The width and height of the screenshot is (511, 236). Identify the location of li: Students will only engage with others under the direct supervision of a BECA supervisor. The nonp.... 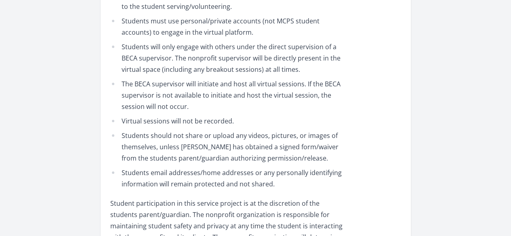
(228, 58).